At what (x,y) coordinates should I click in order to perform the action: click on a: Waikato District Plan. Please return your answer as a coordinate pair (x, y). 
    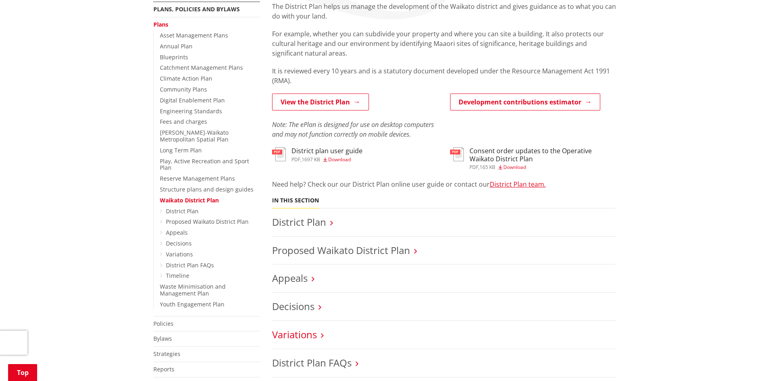
    Looking at the image, I should click on (189, 200).